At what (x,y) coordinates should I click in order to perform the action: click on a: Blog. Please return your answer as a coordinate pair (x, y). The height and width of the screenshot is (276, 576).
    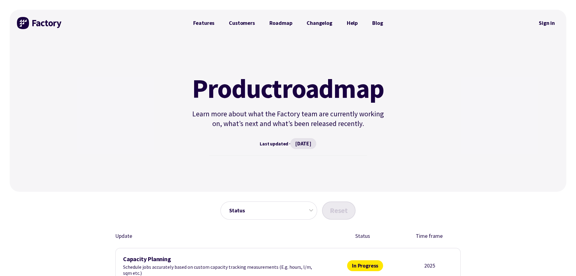
    Looking at the image, I should click on (378, 23).